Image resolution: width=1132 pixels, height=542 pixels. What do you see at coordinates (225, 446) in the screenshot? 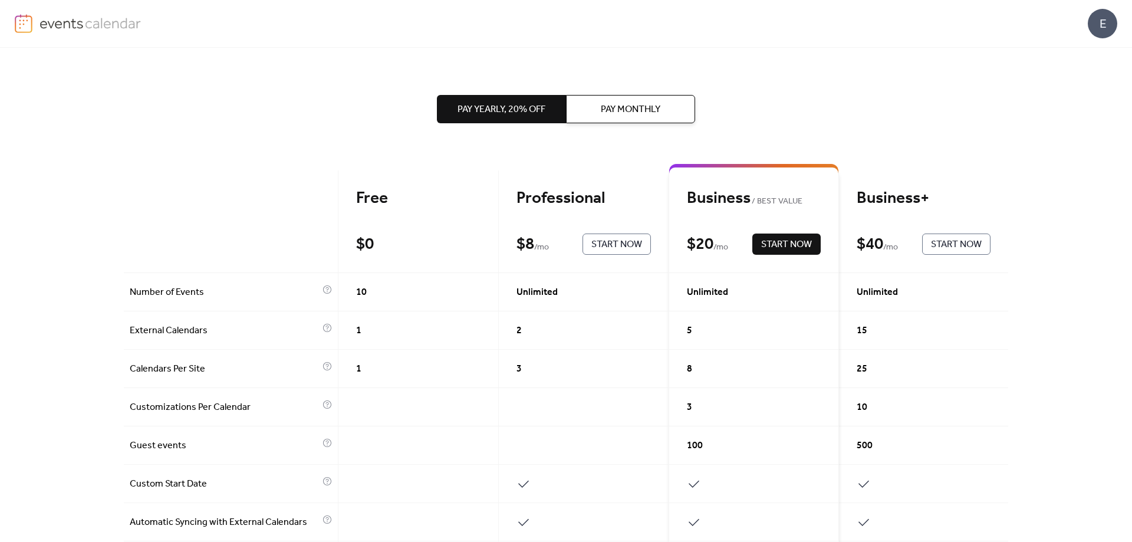
I see `span: Guest events` at bounding box center [225, 446].